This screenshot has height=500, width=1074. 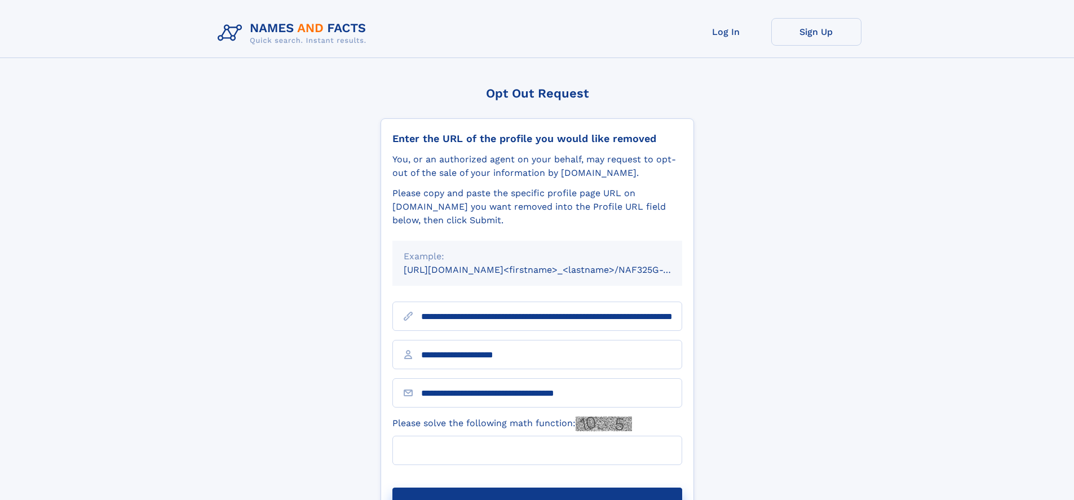 What do you see at coordinates (294, 33) in the screenshot?
I see `img: Logo Names and Facts` at bounding box center [294, 33].